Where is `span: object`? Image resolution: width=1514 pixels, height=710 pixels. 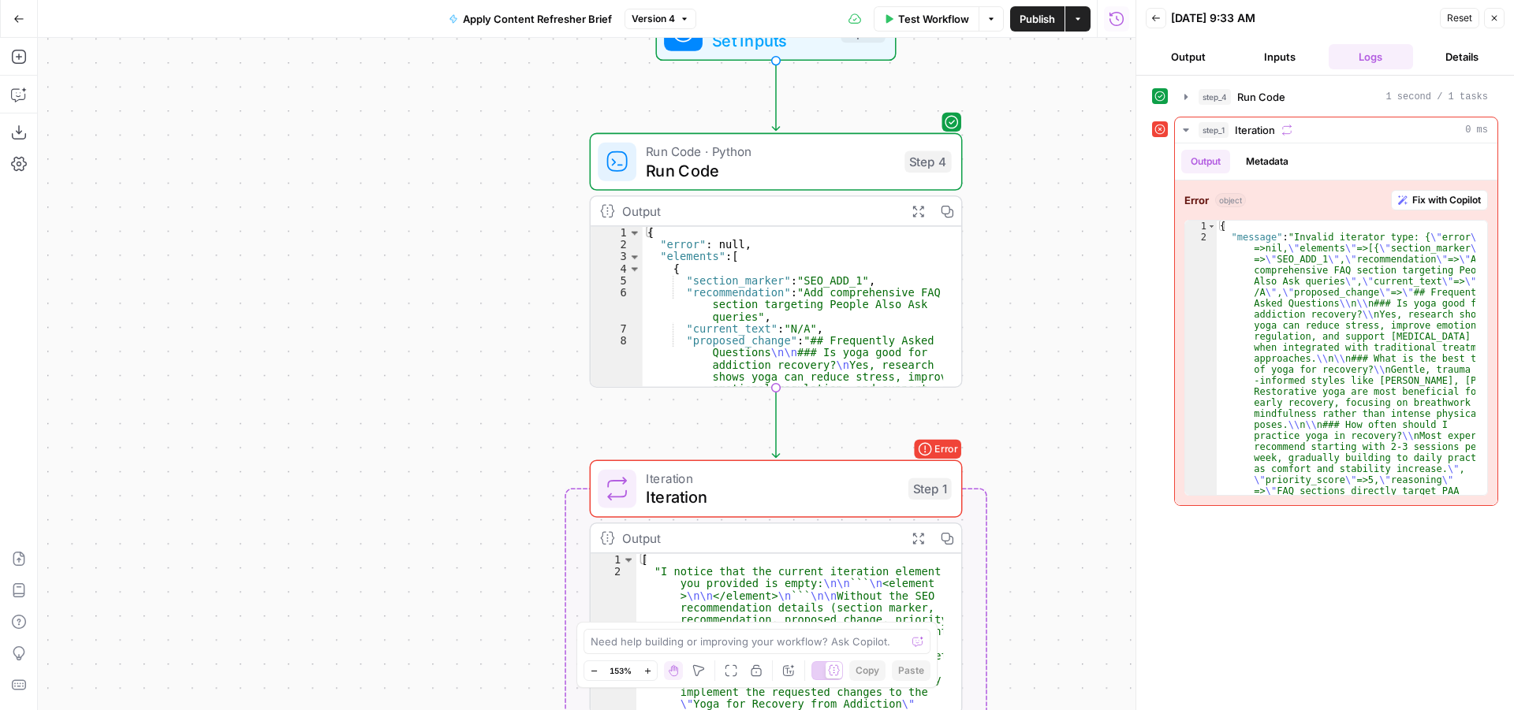
span: object is located at coordinates (1230, 200).